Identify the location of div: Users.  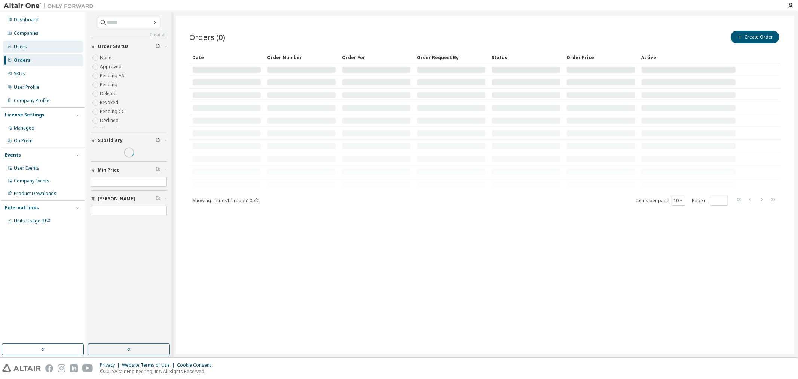
(20, 47).